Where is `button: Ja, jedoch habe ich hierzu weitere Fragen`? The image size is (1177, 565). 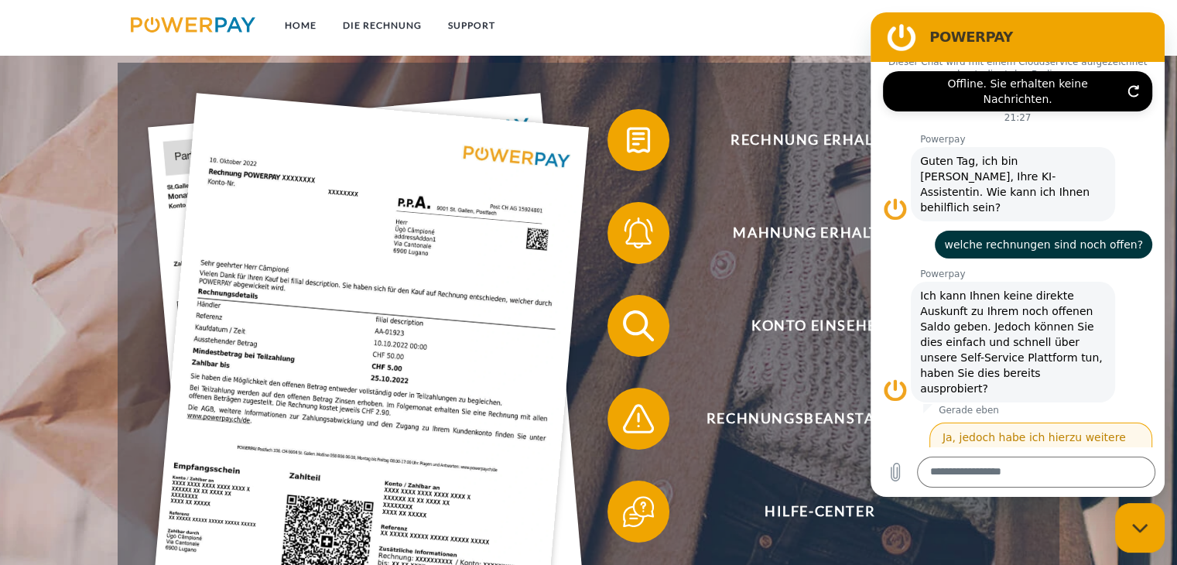 button: Ja, jedoch habe ich hierzu weitere Fragen is located at coordinates (170, 432).